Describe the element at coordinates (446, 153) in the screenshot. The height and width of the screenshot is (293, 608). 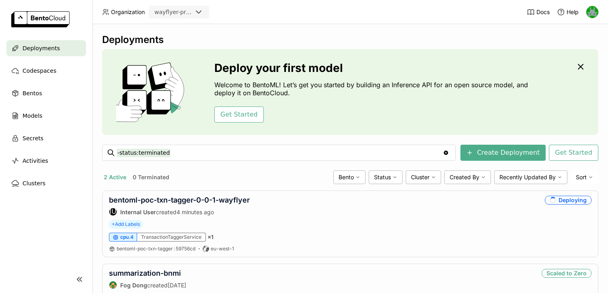
I see `svg: Clear value` at that location.